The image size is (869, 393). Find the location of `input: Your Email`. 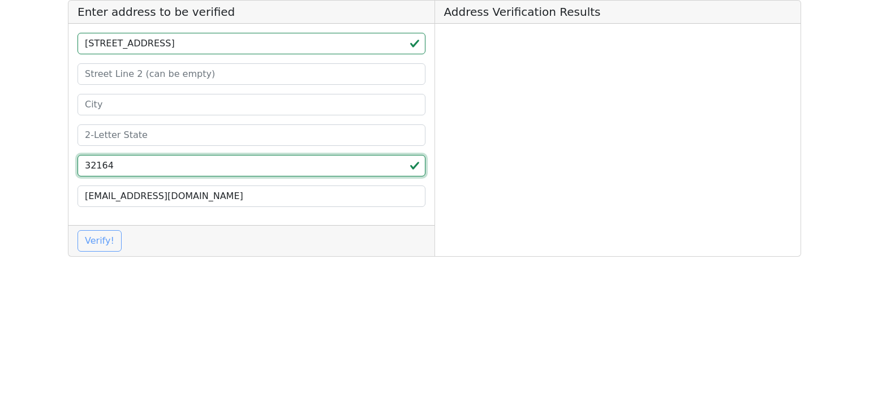

input: Your Email is located at coordinates (251, 196).